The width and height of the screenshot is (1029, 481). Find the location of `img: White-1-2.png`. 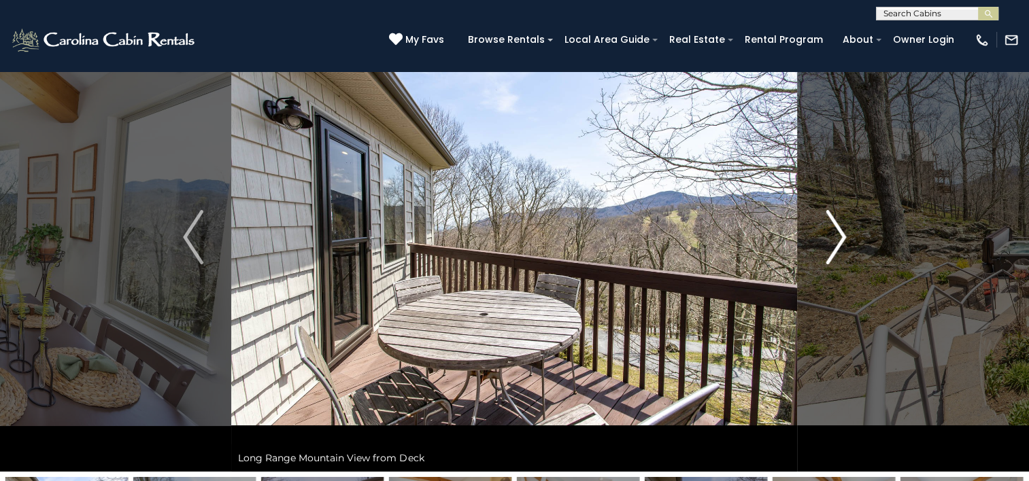

img: White-1-2.png is located at coordinates (104, 40).